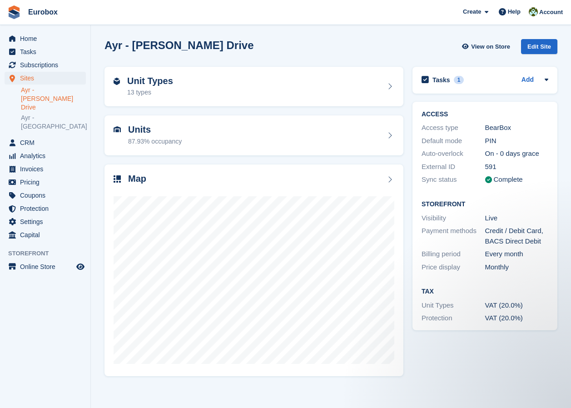 Image resolution: width=571 pixels, height=408 pixels. I want to click on div: Unit Types, so click(453, 305).